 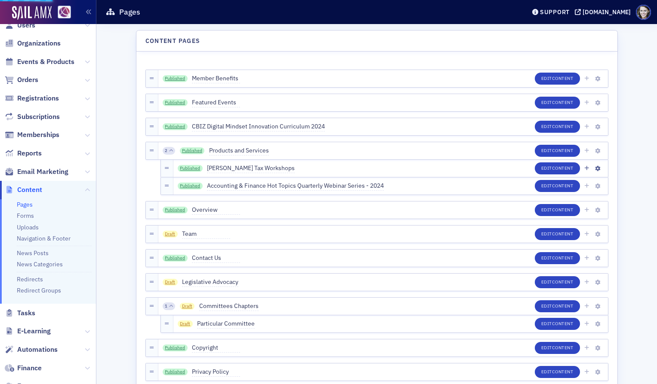 What do you see at coordinates (32, 117) in the screenshot?
I see `a: Subscriptions` at bounding box center [32, 117].